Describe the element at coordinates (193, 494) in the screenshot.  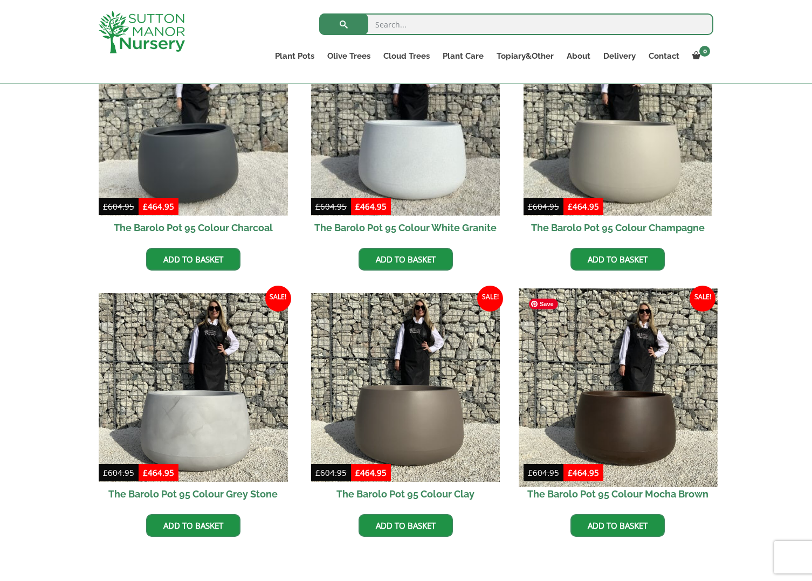
I see `h2: The Barolo Pot 95 Colour Grey Stone` at that location.